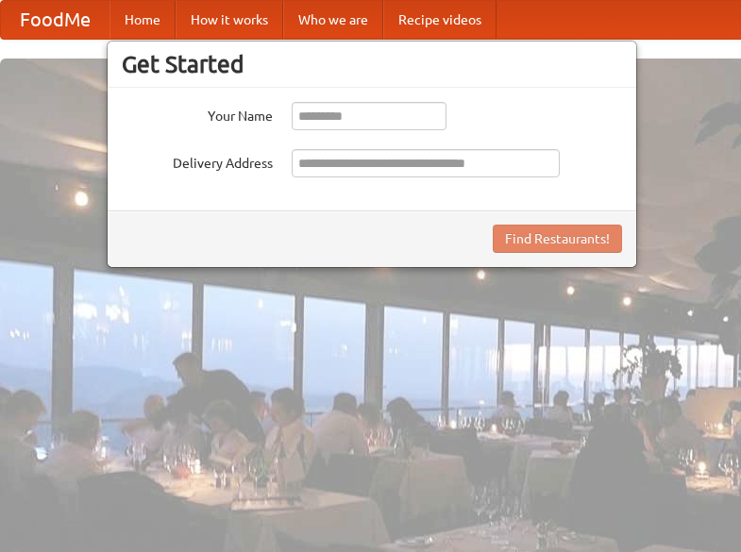 The height and width of the screenshot is (552, 741). I want to click on h3: Get Started, so click(372, 64).